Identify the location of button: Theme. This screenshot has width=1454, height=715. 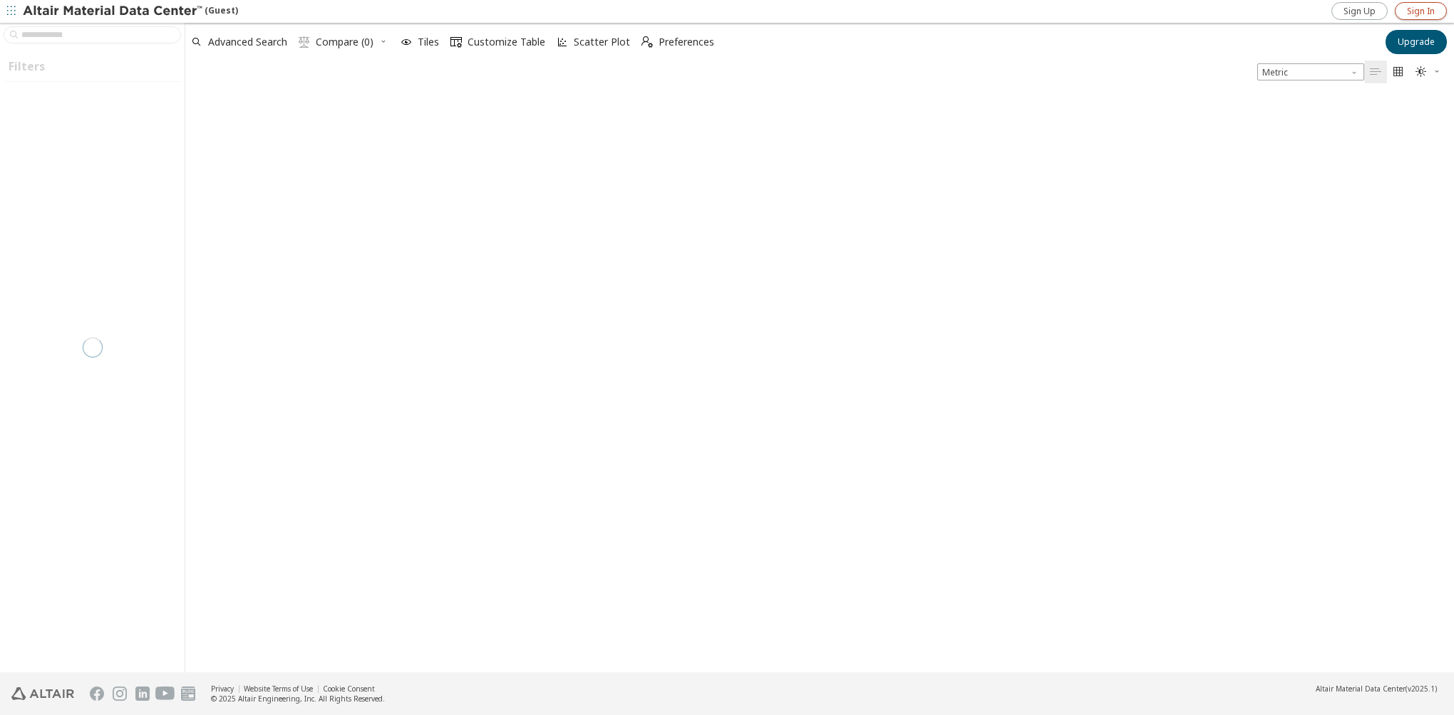
(1428, 72).